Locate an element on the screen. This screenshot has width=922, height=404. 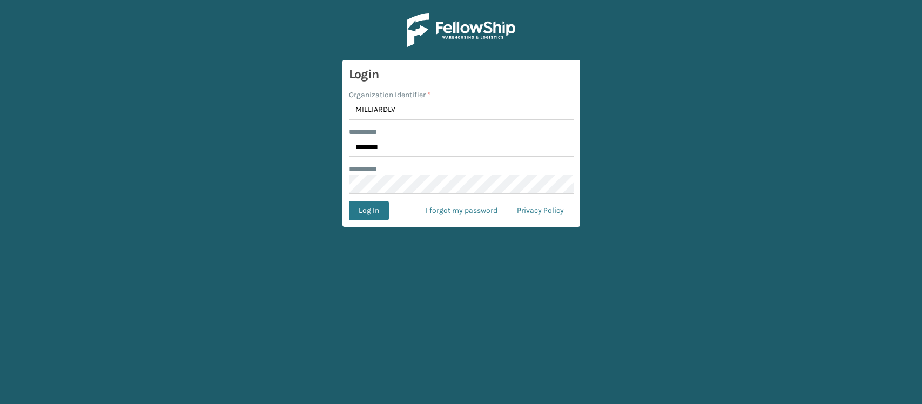
label: Organization Identifier is located at coordinates (390, 95).